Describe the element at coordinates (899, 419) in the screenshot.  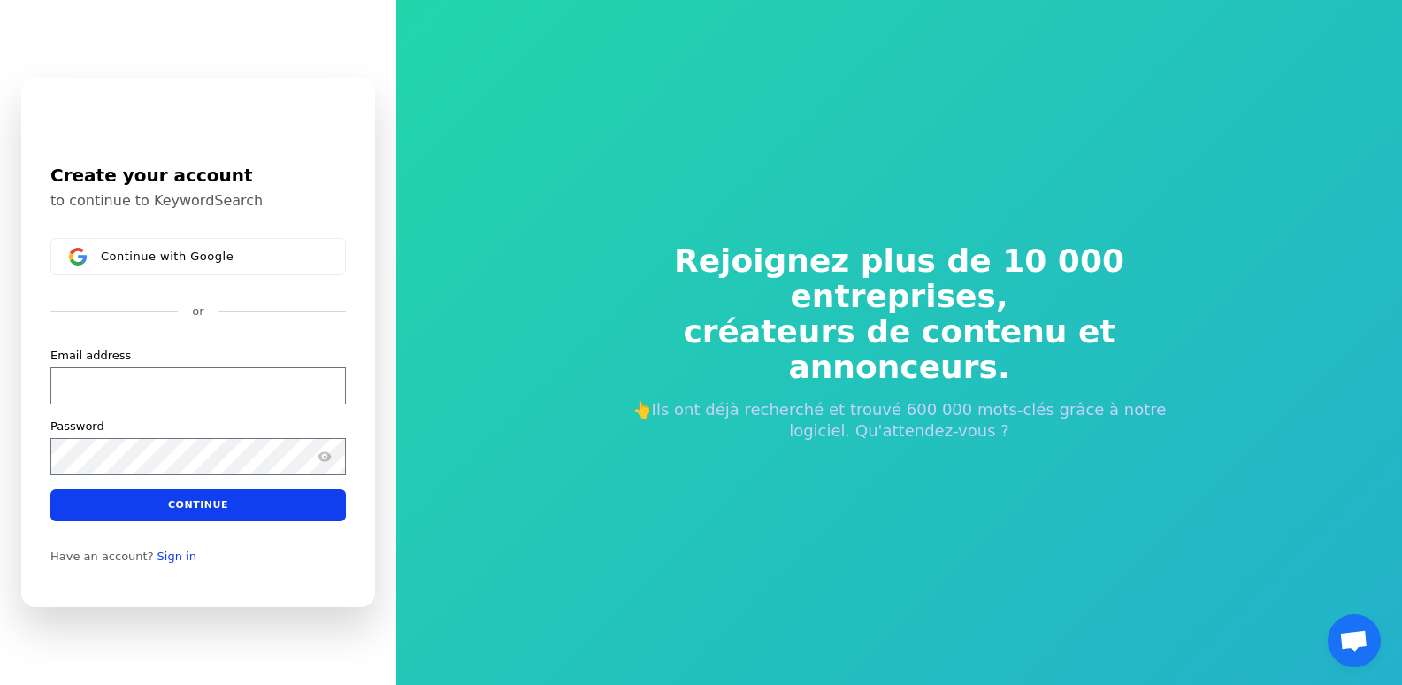
I see `font: 👆Ils ont déjà recherché et trouvé 600 000 mots-clés grâce à notre logiciel. Qu'attendez-vous ?` at that location.